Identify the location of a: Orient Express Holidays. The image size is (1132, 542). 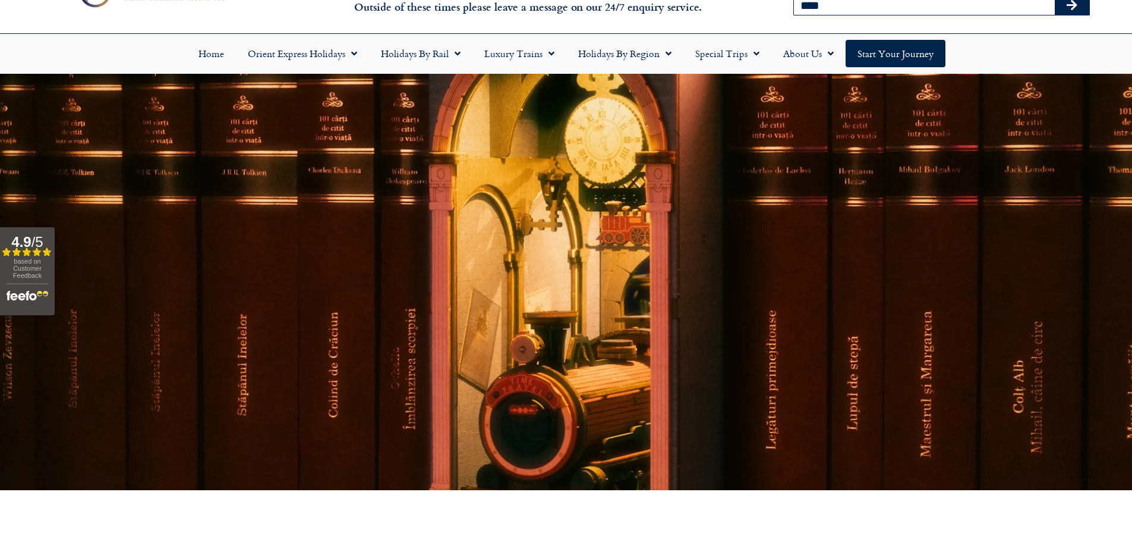
(303, 54).